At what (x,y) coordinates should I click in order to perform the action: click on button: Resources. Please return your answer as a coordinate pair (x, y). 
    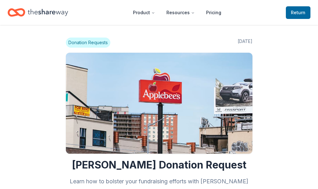
    Looking at the image, I should click on (181, 13).